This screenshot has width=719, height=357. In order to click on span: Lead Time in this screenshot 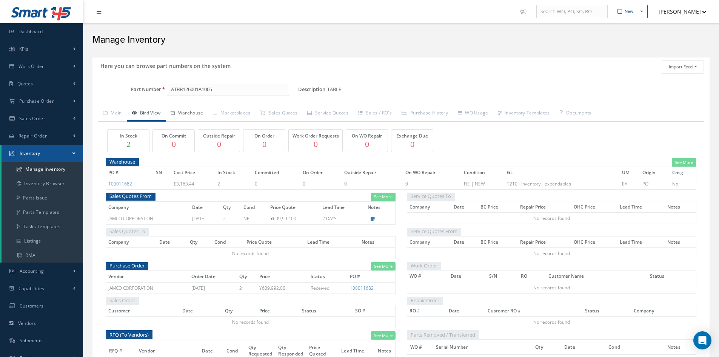, I will do `click(352, 350)`.